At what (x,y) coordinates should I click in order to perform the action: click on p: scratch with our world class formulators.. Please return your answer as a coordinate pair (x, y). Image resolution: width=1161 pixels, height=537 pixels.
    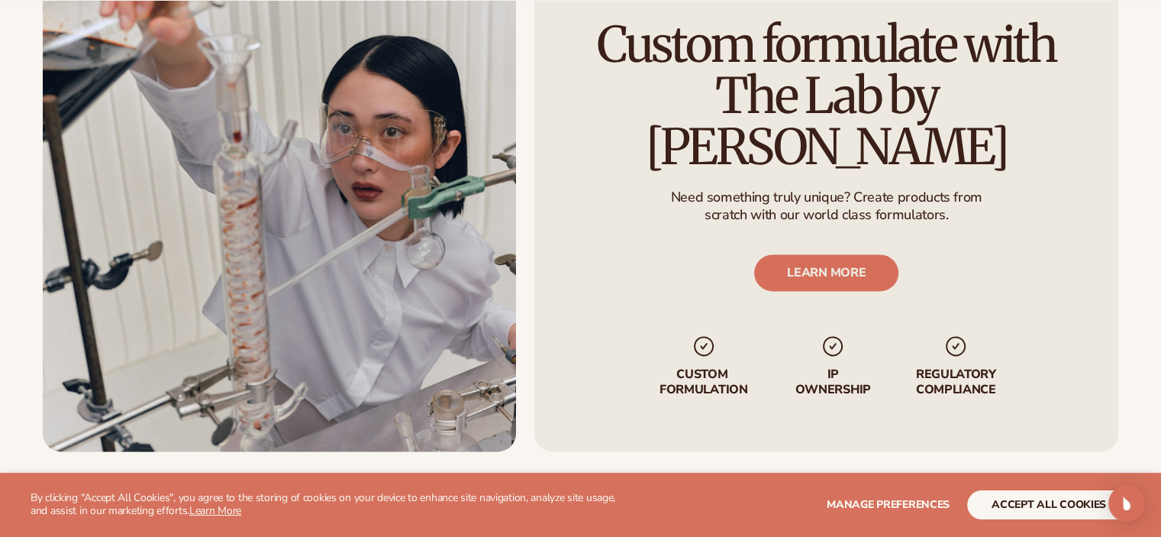
    Looking at the image, I should click on (826, 215).